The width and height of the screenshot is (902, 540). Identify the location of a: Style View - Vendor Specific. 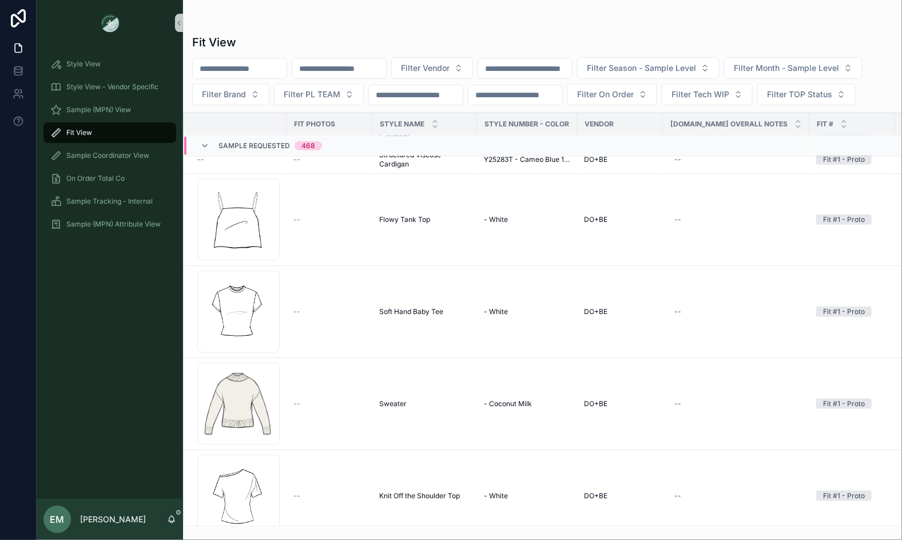
(110, 87).